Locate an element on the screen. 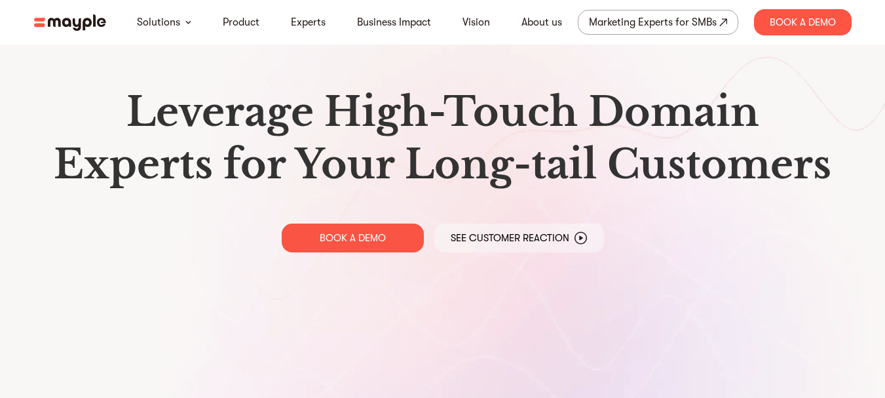 The width and height of the screenshot is (885, 398). p: See Customer Reaction is located at coordinates (510, 238).